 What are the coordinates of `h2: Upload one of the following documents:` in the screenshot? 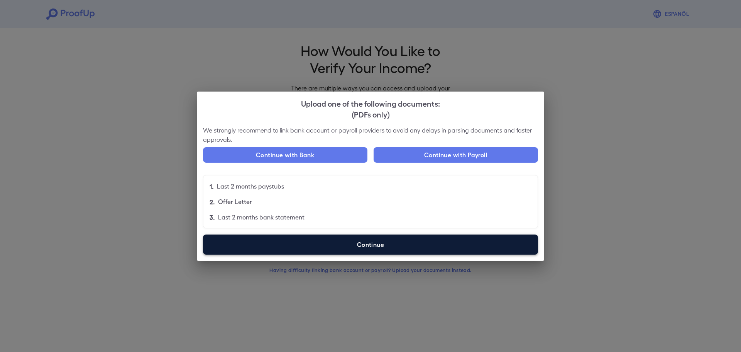 It's located at (370, 108).